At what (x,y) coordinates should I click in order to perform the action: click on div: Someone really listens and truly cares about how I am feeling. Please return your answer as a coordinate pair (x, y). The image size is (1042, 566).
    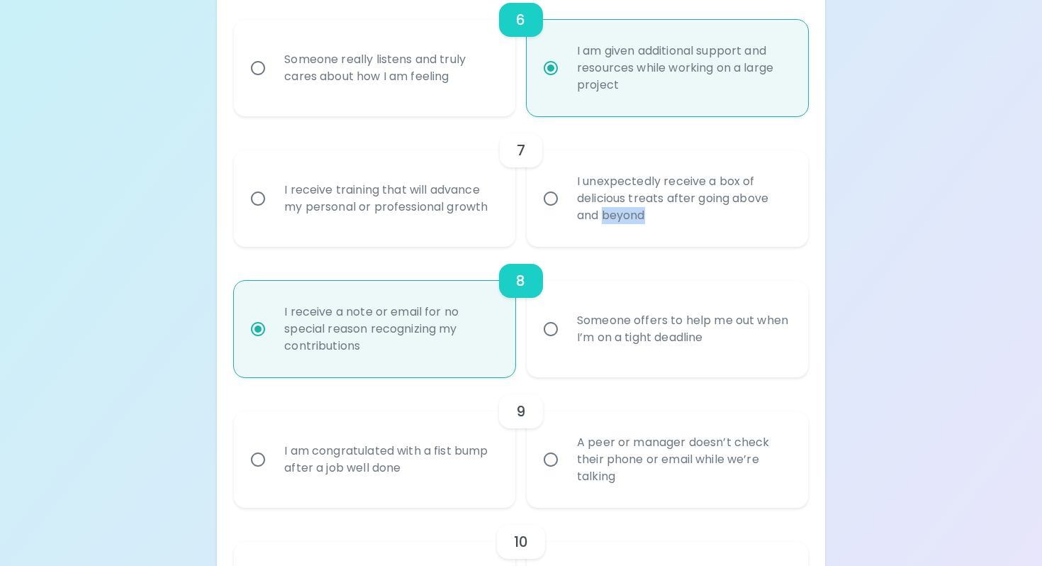
    Looking at the image, I should click on (390, 68).